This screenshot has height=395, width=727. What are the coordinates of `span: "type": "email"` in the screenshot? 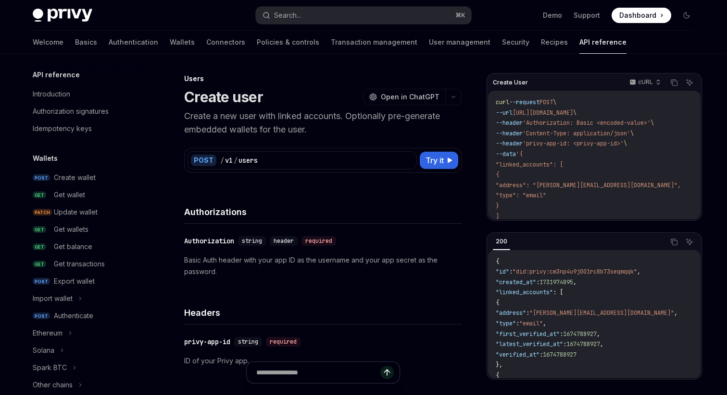 It's located at (520, 196).